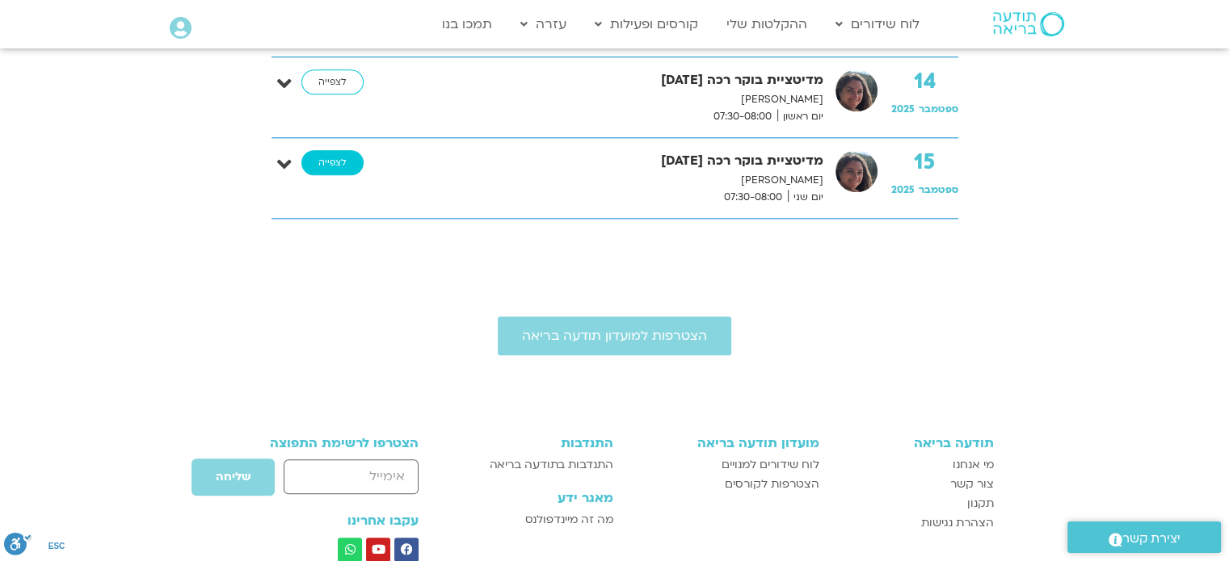 This screenshot has width=1229, height=561. Describe the element at coordinates (327, 444) in the screenshot. I see `h3: הצטרפו לרשימת התפוצה` at that location.